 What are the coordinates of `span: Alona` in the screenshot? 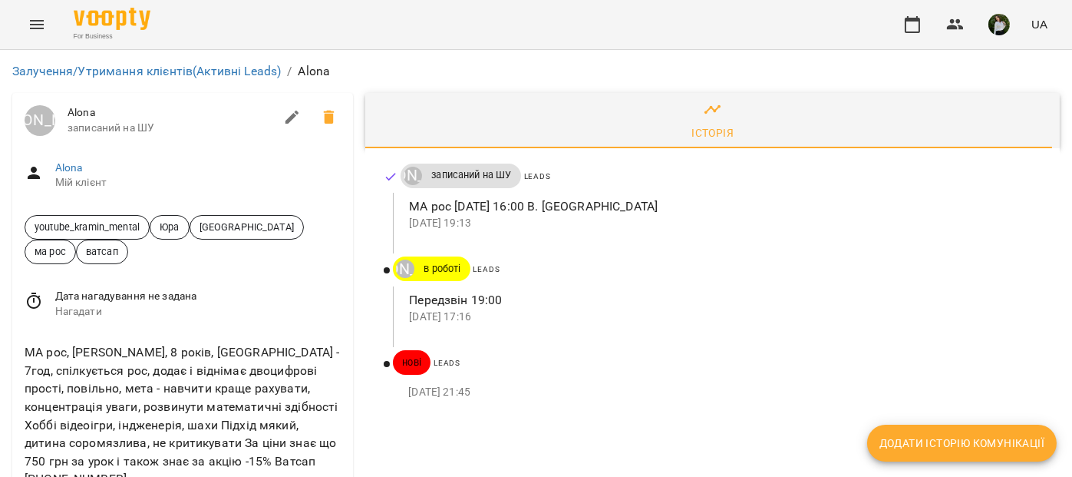 It's located at (170, 113).